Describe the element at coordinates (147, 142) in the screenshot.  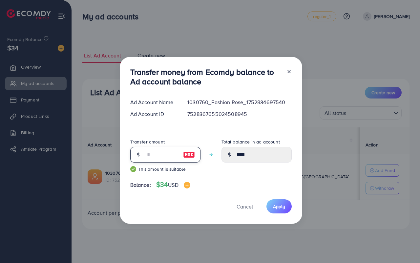
I see `label: Transfer amount` at that location.